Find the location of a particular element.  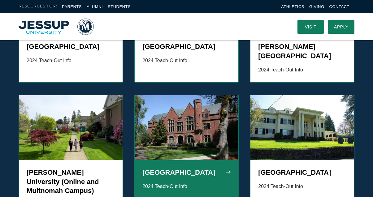

span: Resources For: is located at coordinates (38, 6).